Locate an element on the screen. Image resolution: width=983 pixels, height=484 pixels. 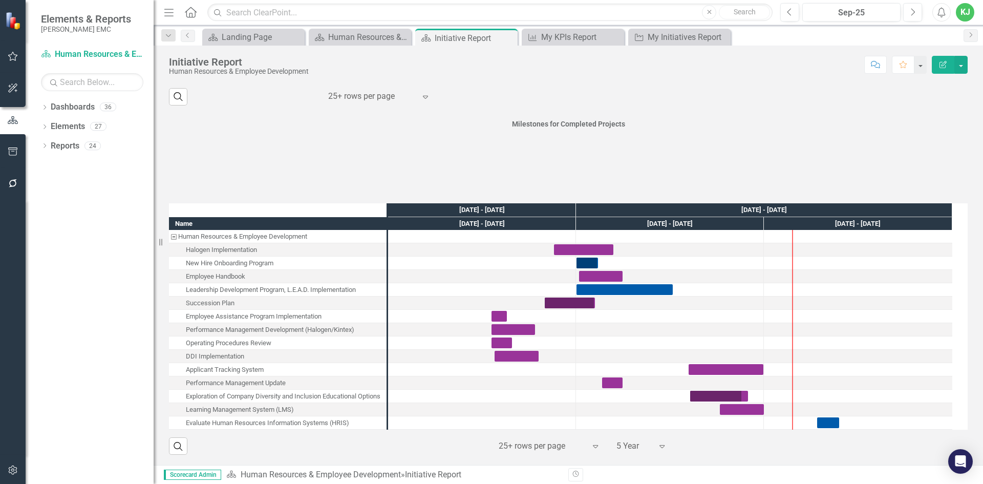
div: Sep-25 is located at coordinates (852, 13).